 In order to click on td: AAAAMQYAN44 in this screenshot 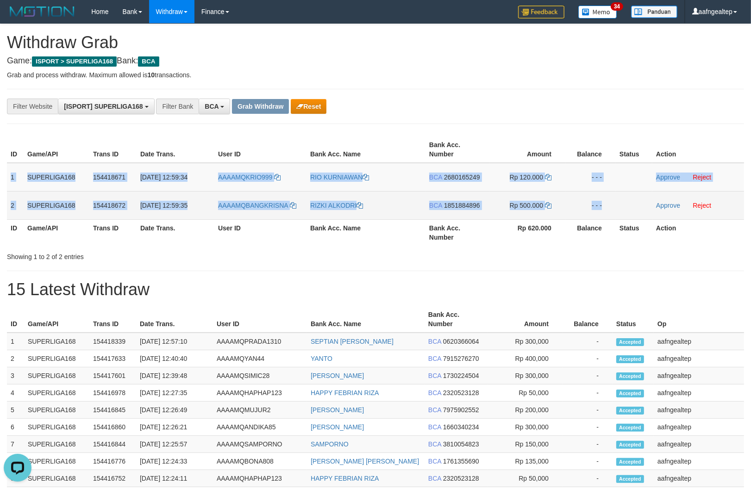, I will do `click(260, 359)`.